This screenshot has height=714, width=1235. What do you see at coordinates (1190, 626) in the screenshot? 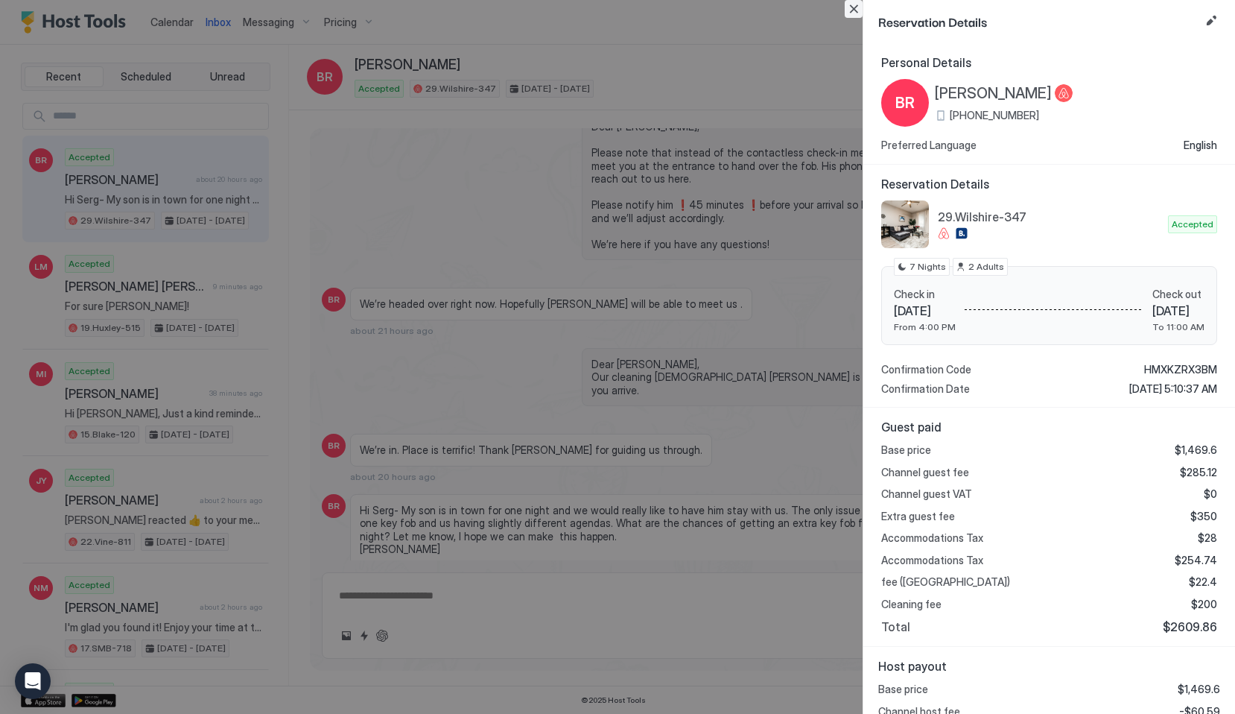
I see `span: $2609.86` at bounding box center [1190, 626].